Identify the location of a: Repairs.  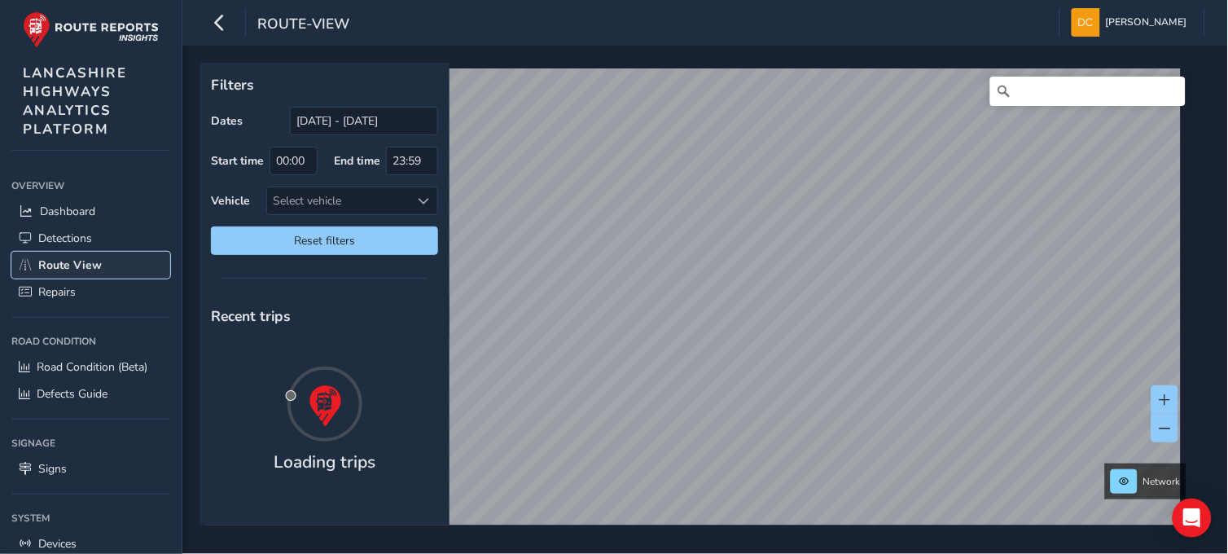
(90, 292).